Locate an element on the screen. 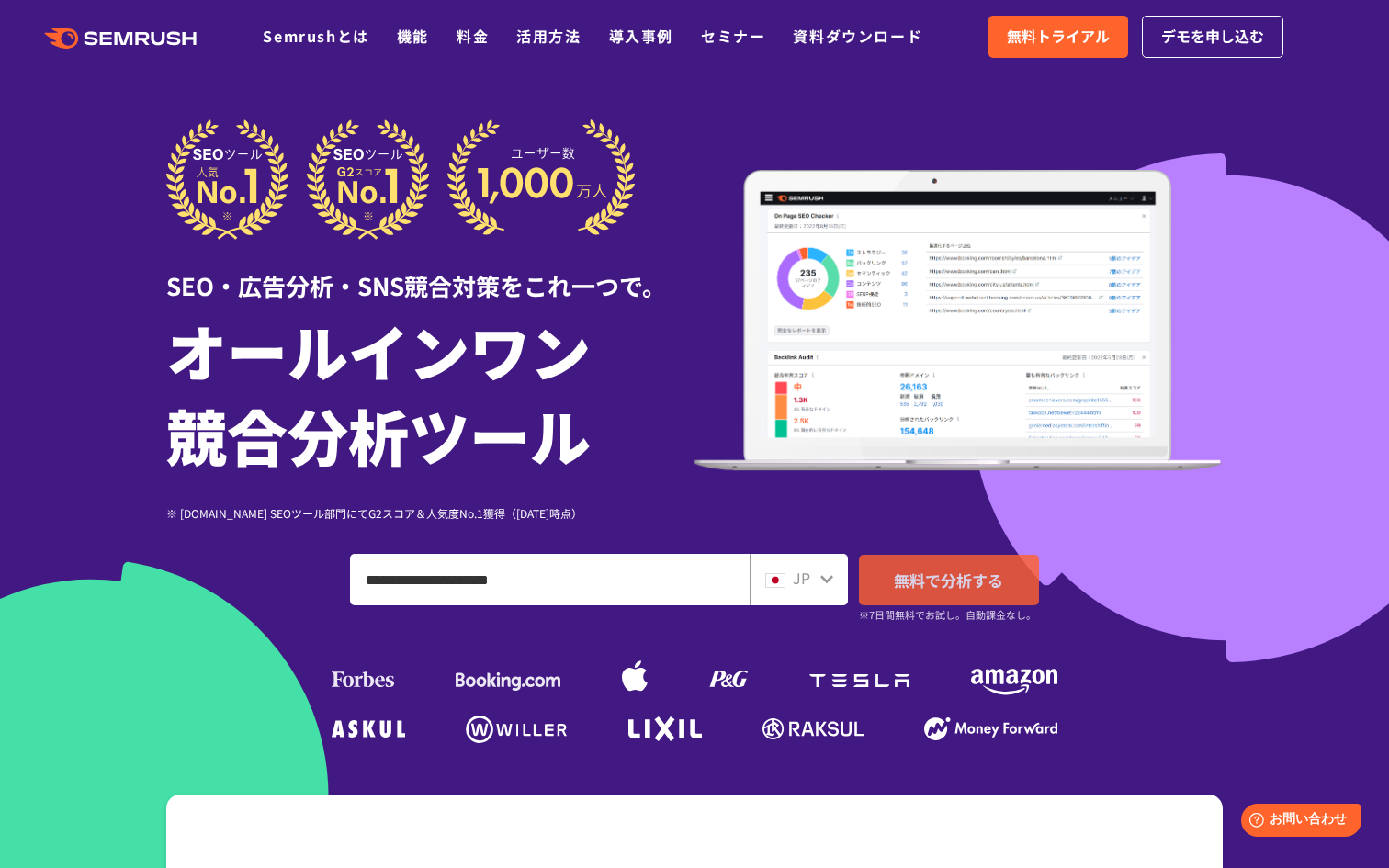 The image size is (1389, 868). small: ※7日間無料でお試し。自動課金なし。 is located at coordinates (947, 615).